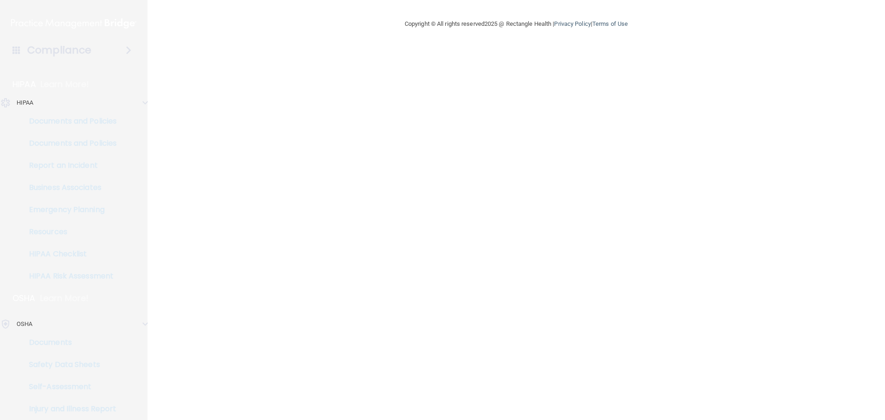 The height and width of the screenshot is (420, 885). Describe the element at coordinates (69, 188) in the screenshot. I see `p: Business Associates` at that location.